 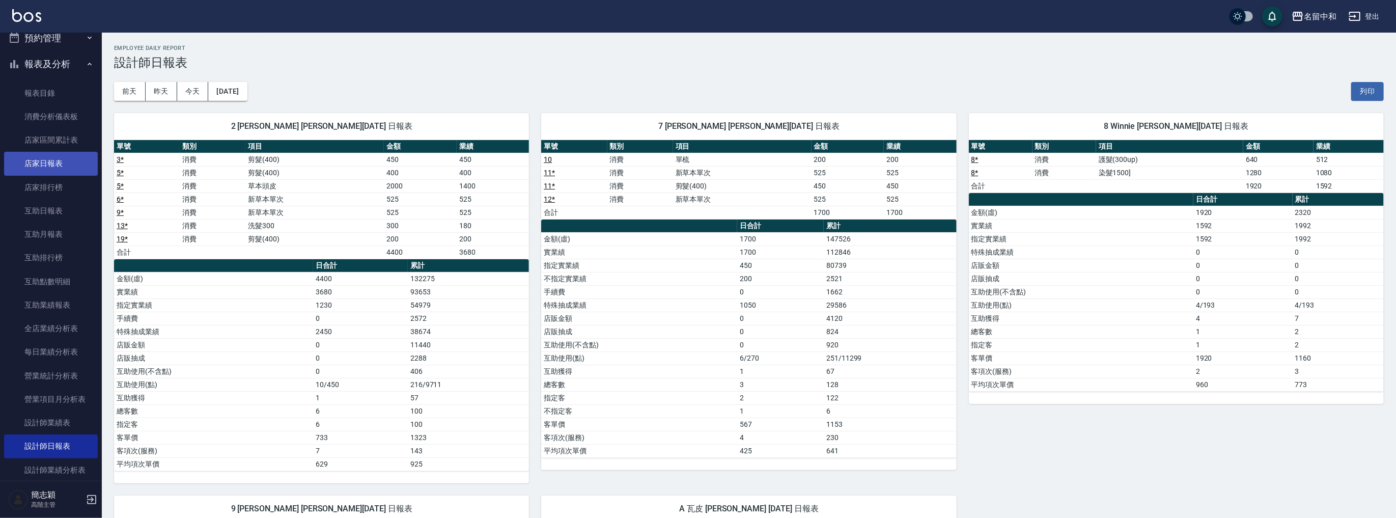 I want to click on th: 金額, so click(x=848, y=147).